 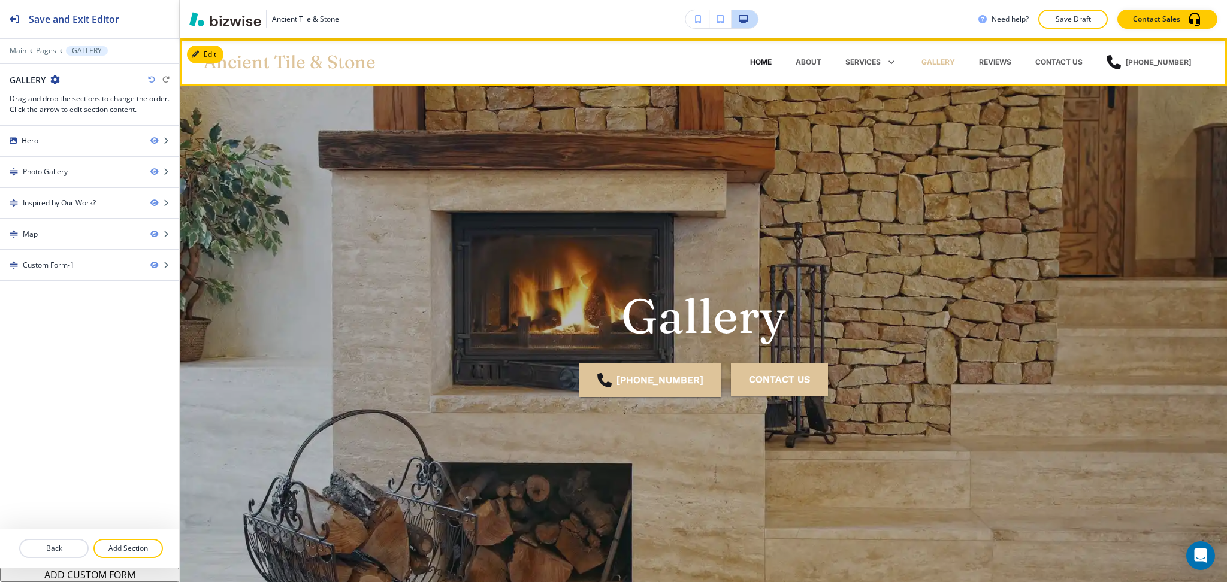 I want to click on button: Main, so click(x=18, y=51).